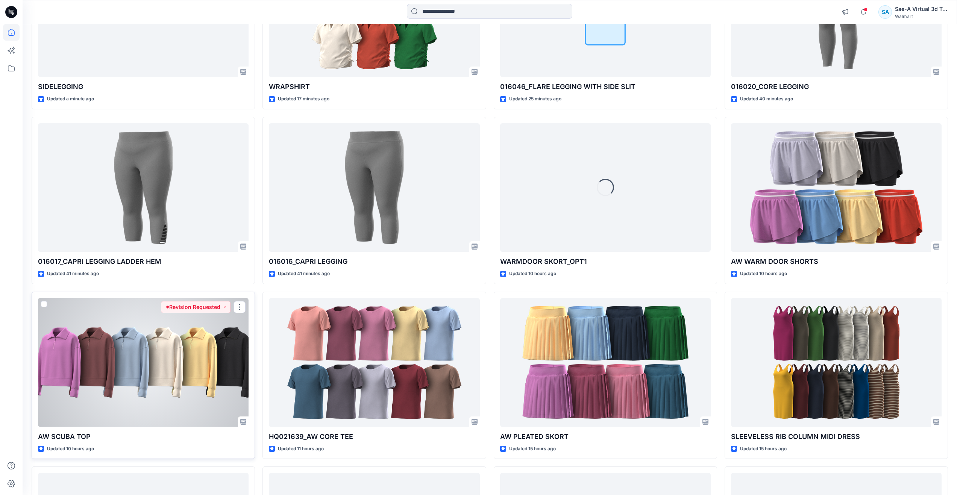  I want to click on p: SLEEVELESS RIB COLUMN MIDI DRESS, so click(836, 437).